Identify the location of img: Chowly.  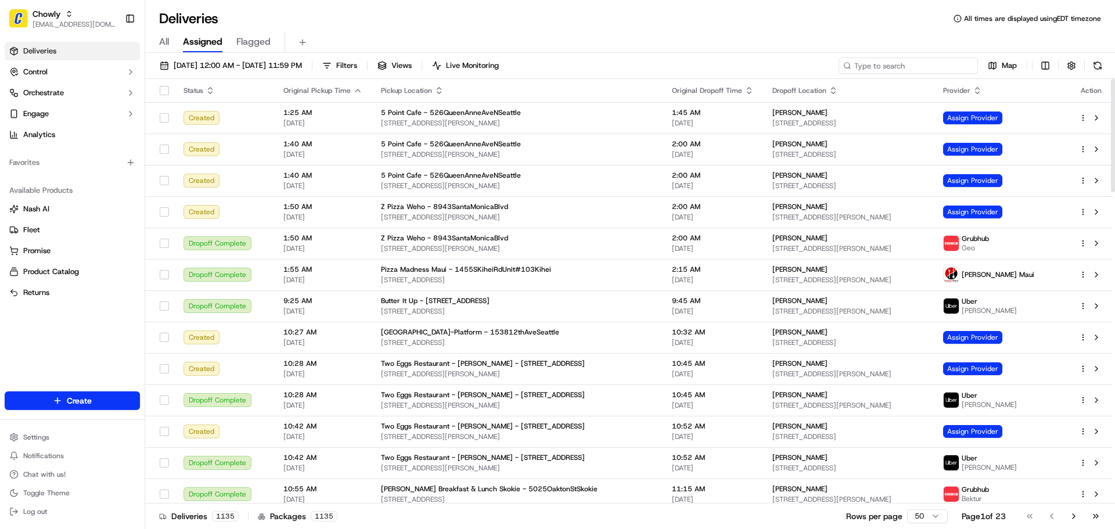
(19, 19).